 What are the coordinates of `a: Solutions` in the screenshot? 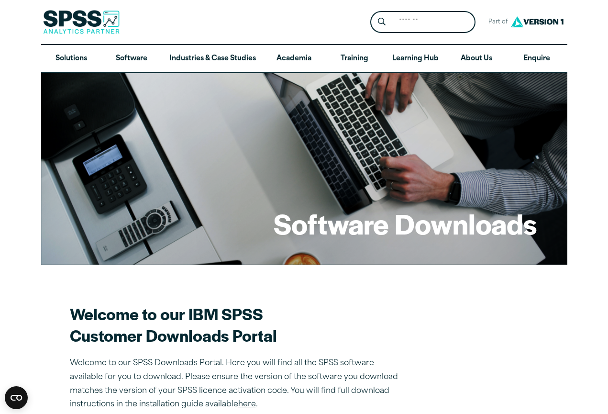 It's located at (71, 59).